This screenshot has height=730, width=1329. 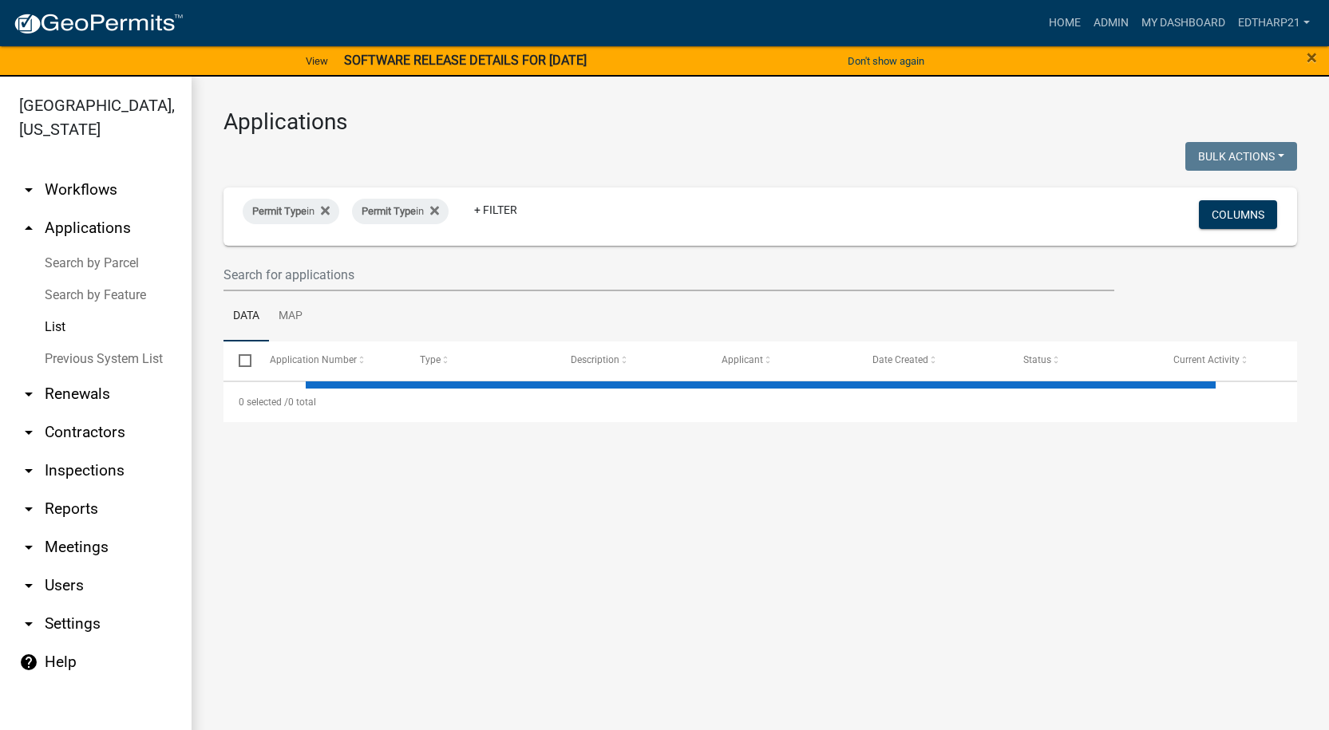 What do you see at coordinates (760, 122) in the screenshot?
I see `h3: Applications` at bounding box center [760, 122].